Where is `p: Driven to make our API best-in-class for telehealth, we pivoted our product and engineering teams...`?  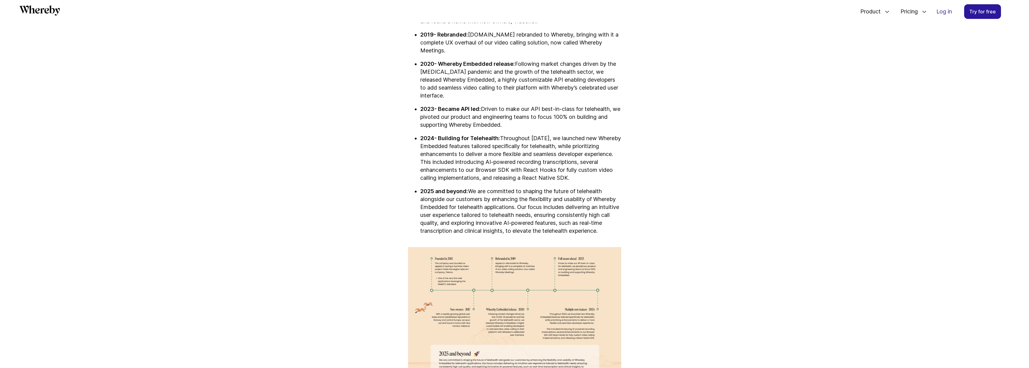
p: Driven to make our API best-in-class for telehealth, we pivoted our product and engineering teams... is located at coordinates (521, 117).